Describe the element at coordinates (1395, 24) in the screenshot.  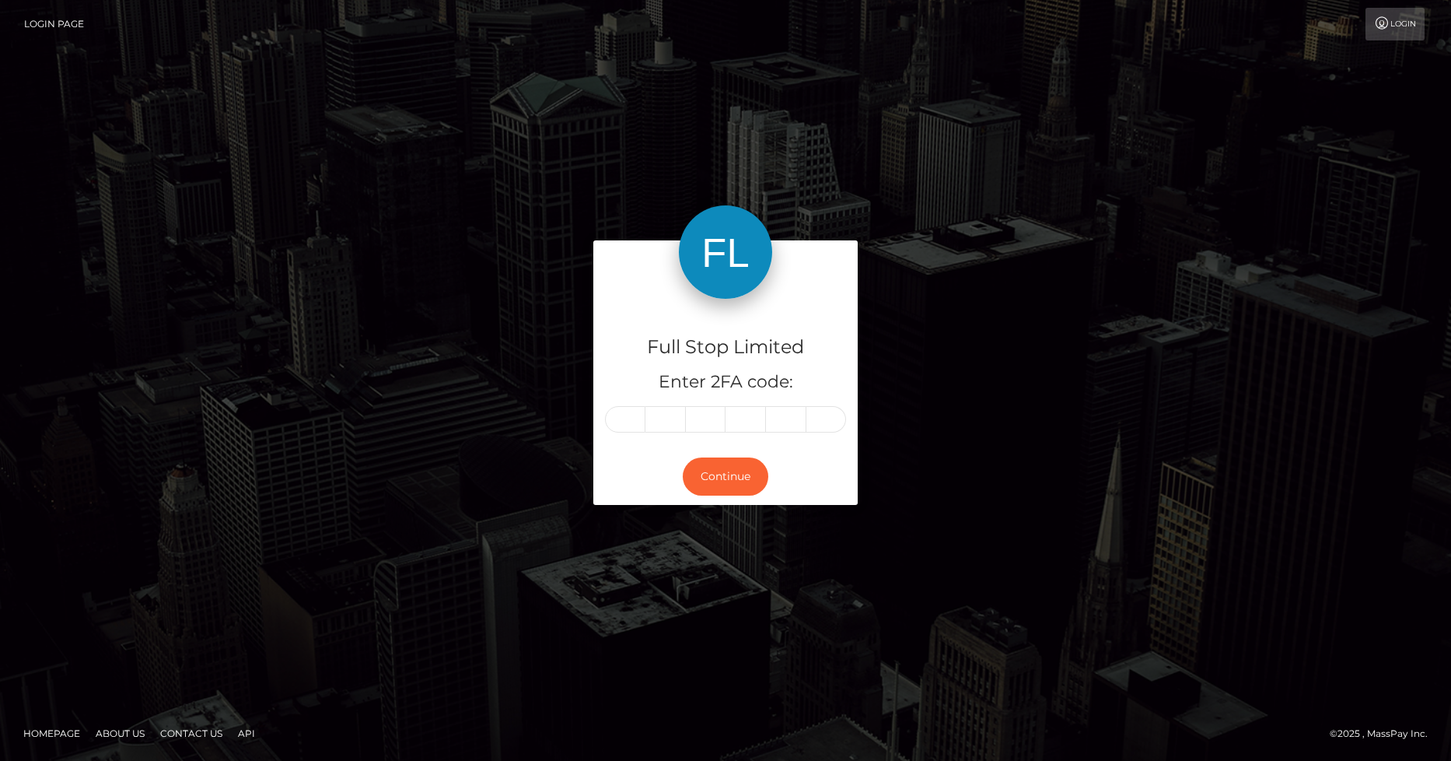
I see `a: Login` at that location.